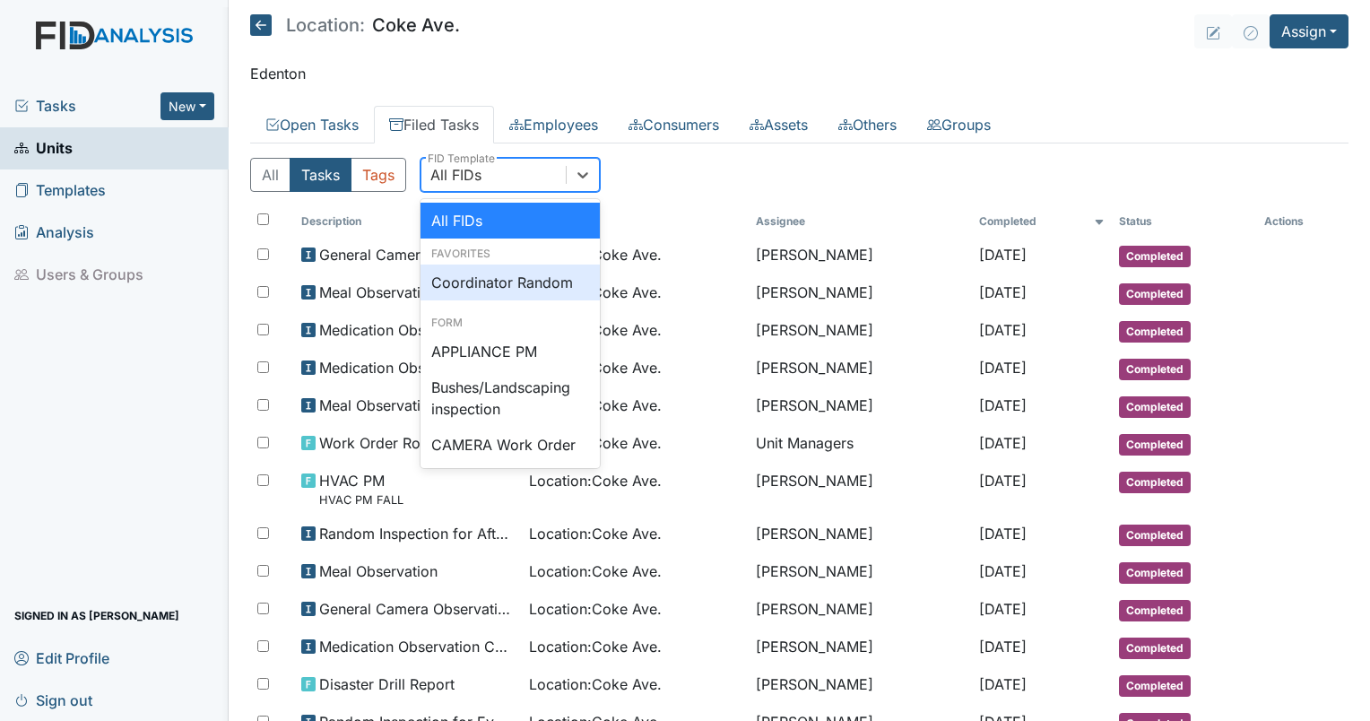  What do you see at coordinates (270, 175) in the screenshot?
I see `button: All` at bounding box center [270, 175].